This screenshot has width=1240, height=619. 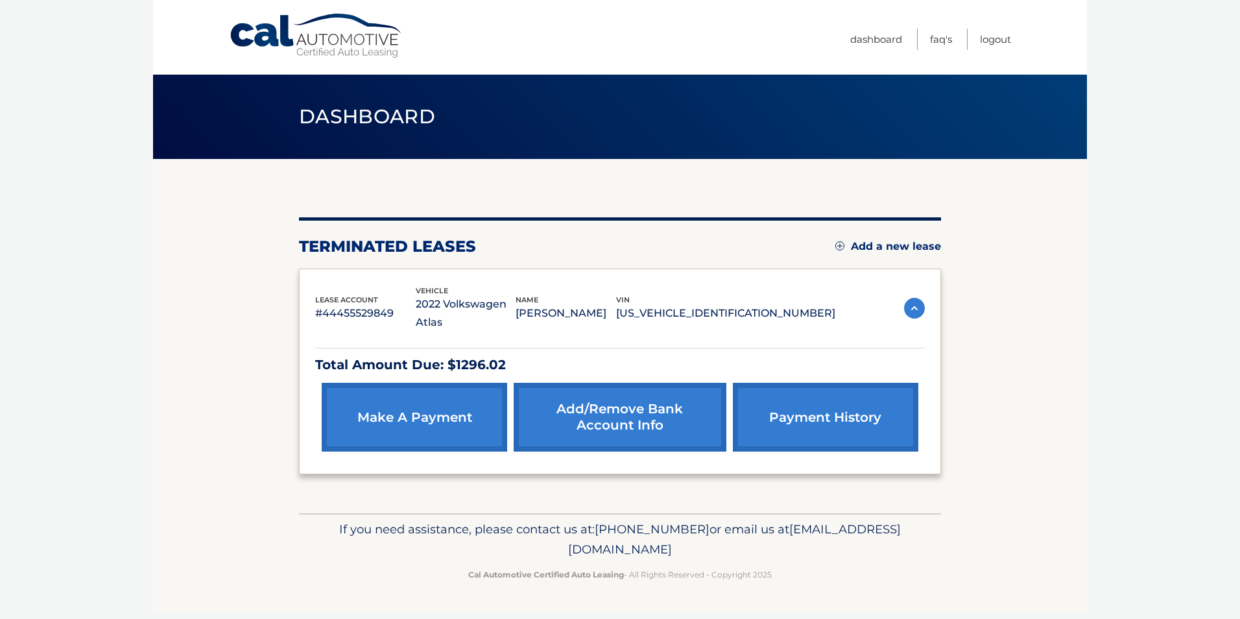 I want to click on a: Add a new lease, so click(x=888, y=246).